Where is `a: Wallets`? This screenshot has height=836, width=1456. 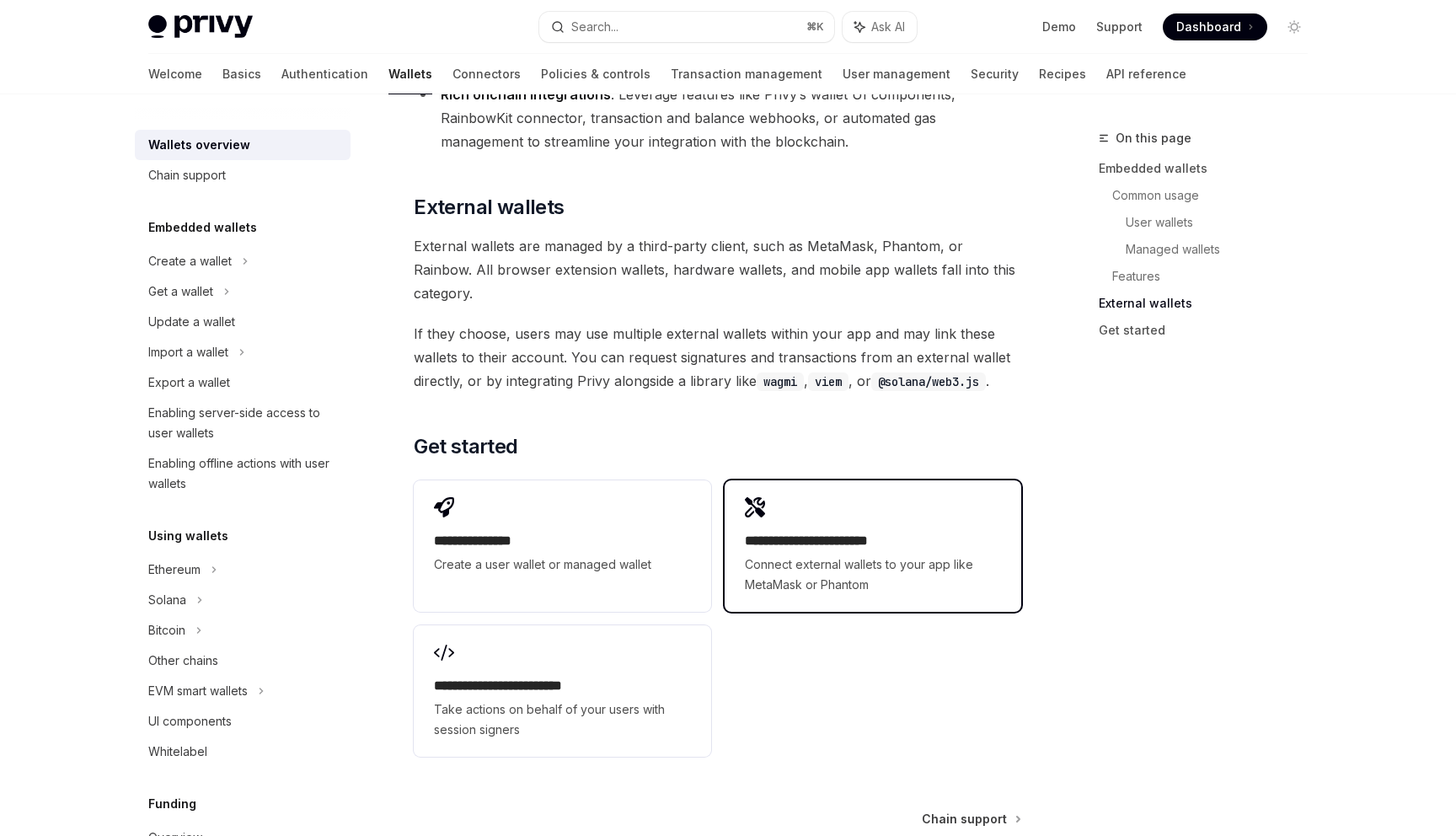
a: Wallets is located at coordinates (410, 74).